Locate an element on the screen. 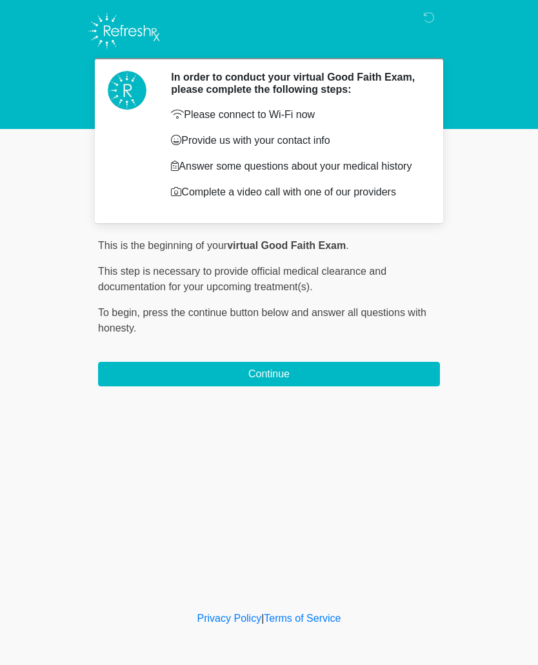 The image size is (538, 665). span: To begin, is located at coordinates (120, 312).